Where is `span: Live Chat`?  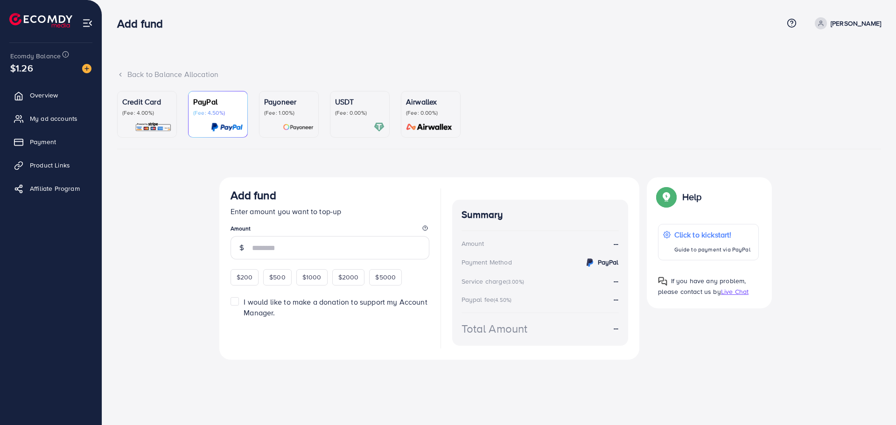 span: Live Chat is located at coordinates (735, 292).